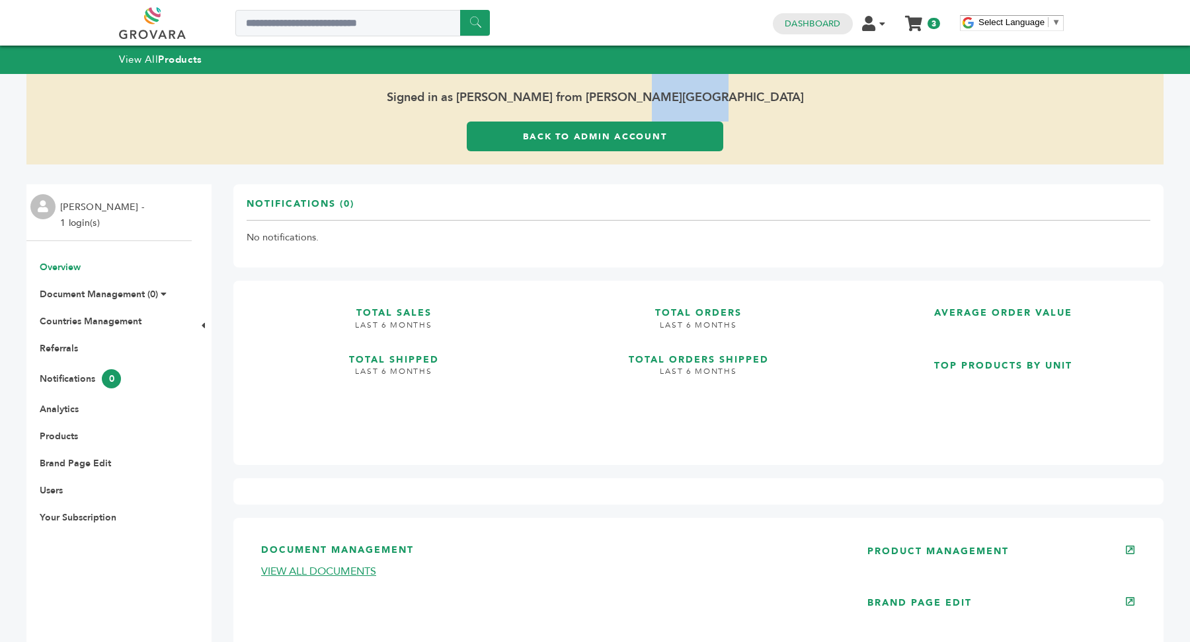  Describe the element at coordinates (78, 518) in the screenshot. I see `a: Your Subscription` at that location.